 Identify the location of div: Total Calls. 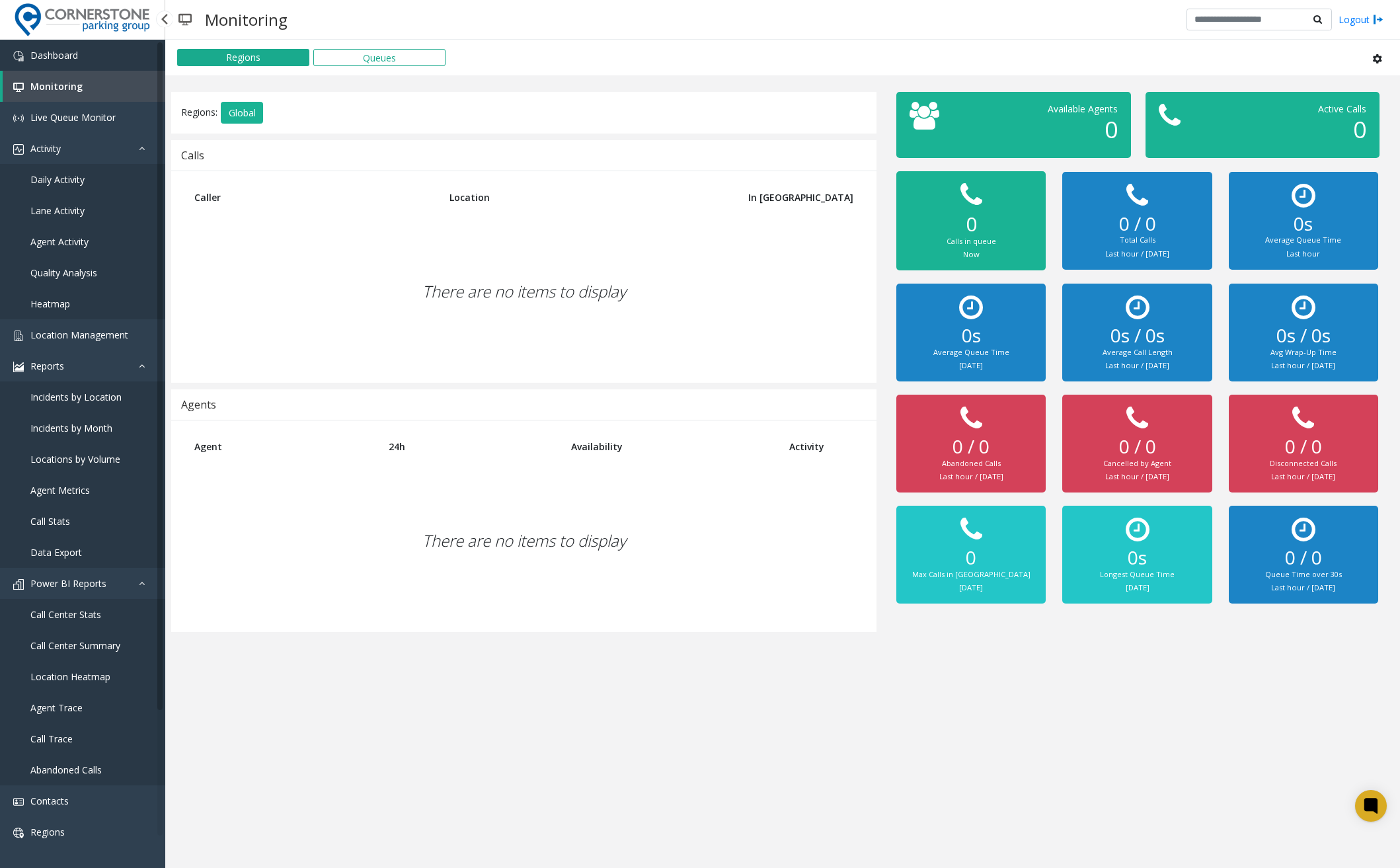
(1136, 240).